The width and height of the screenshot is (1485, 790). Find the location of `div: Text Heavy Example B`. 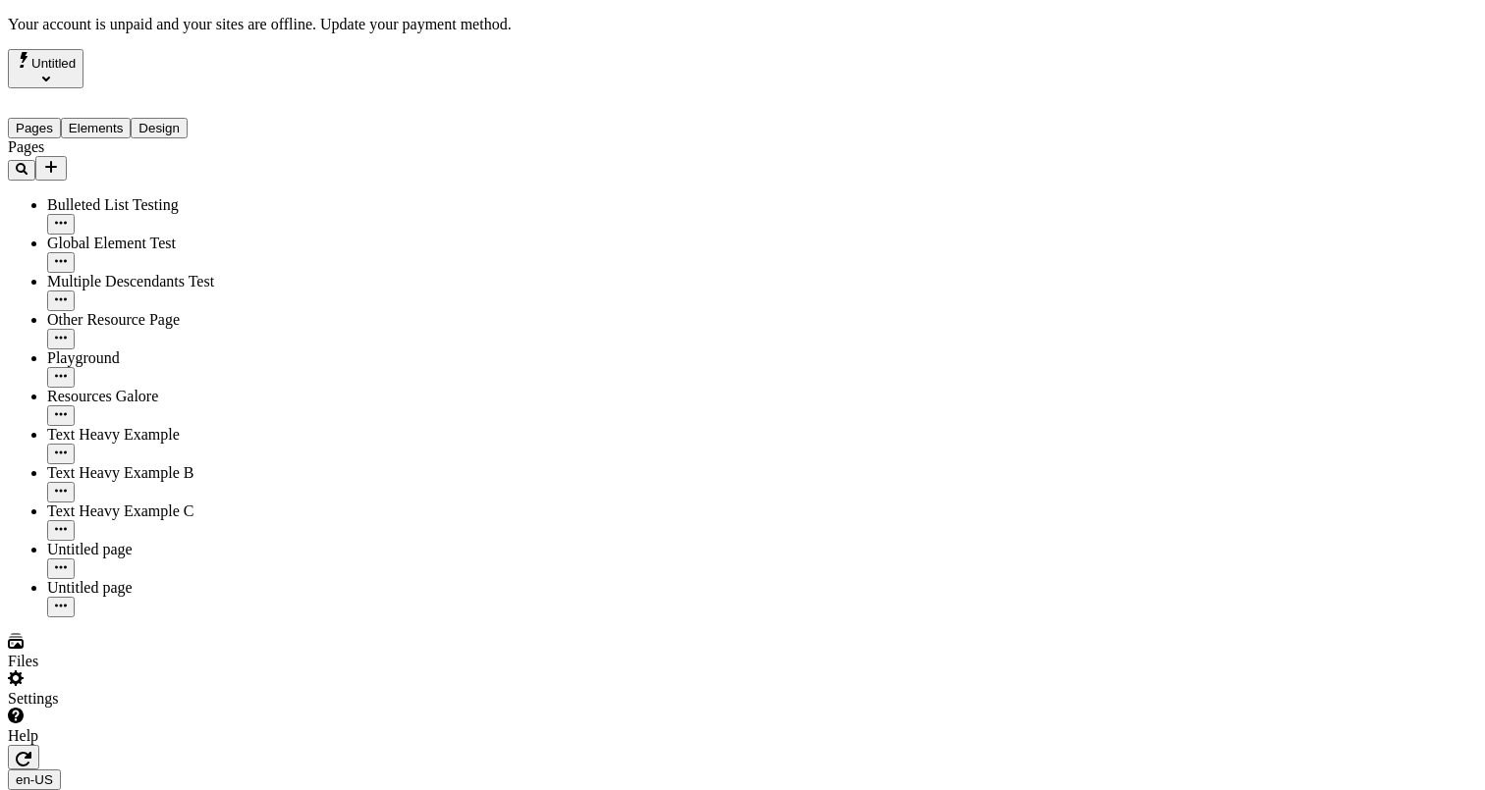

div: Text Heavy Example B is located at coordinates (145, 473).